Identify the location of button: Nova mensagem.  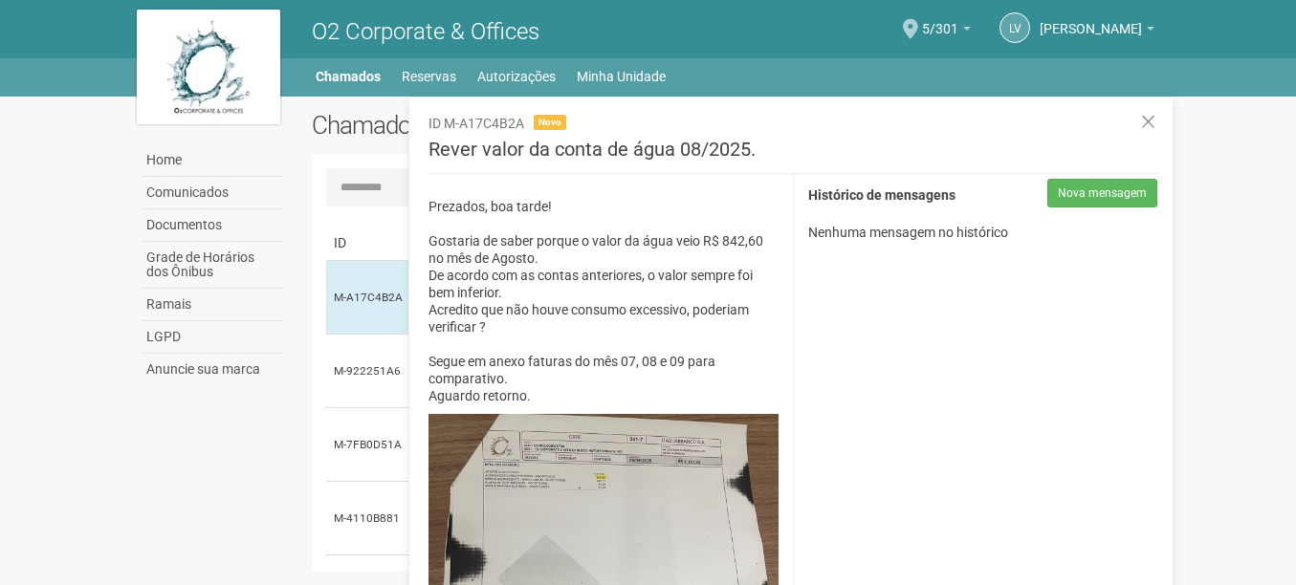
(1102, 193).